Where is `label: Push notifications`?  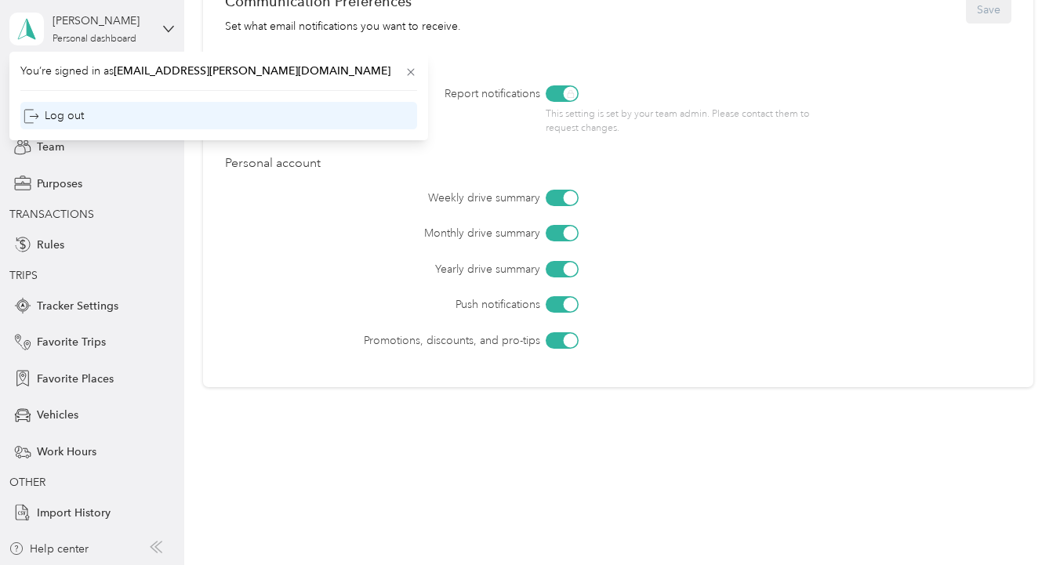 label: Push notifications is located at coordinates (426, 304).